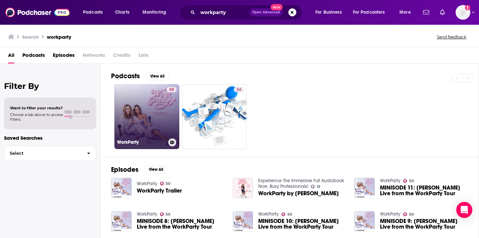  Describe the element at coordinates (121, 188) in the screenshot. I see `img: WorkParty Trailer` at that location.